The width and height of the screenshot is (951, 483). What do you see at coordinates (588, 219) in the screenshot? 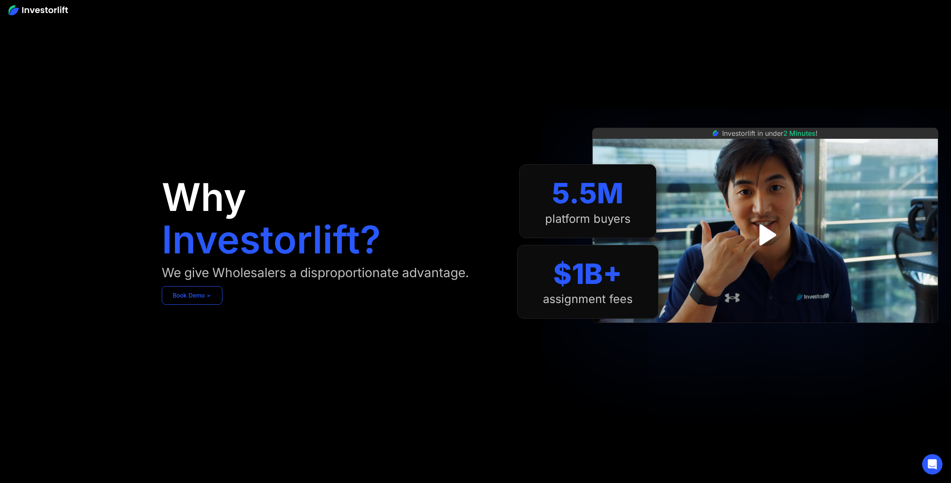
I see `div: platform buyers` at bounding box center [588, 219].